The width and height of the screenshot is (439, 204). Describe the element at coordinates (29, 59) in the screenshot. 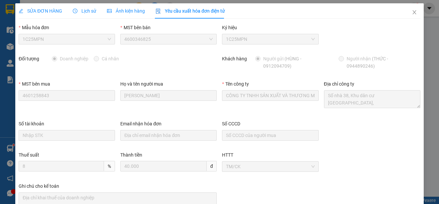

I see `label: Đối tượng` at that location.